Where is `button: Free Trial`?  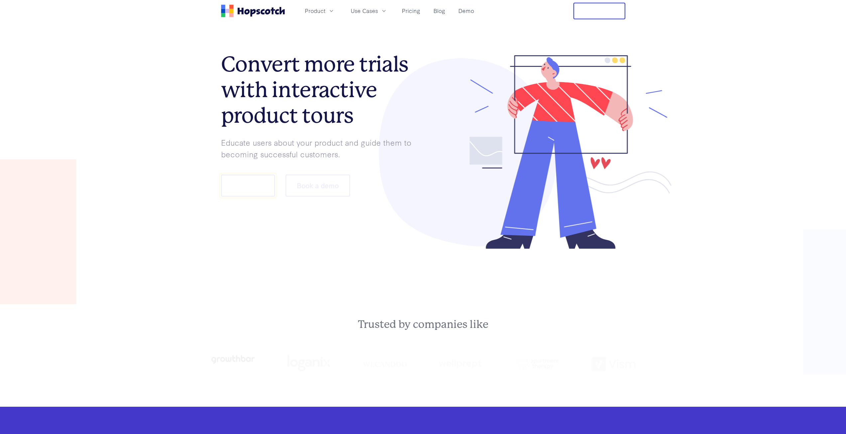
button: Free Trial is located at coordinates (600, 11).